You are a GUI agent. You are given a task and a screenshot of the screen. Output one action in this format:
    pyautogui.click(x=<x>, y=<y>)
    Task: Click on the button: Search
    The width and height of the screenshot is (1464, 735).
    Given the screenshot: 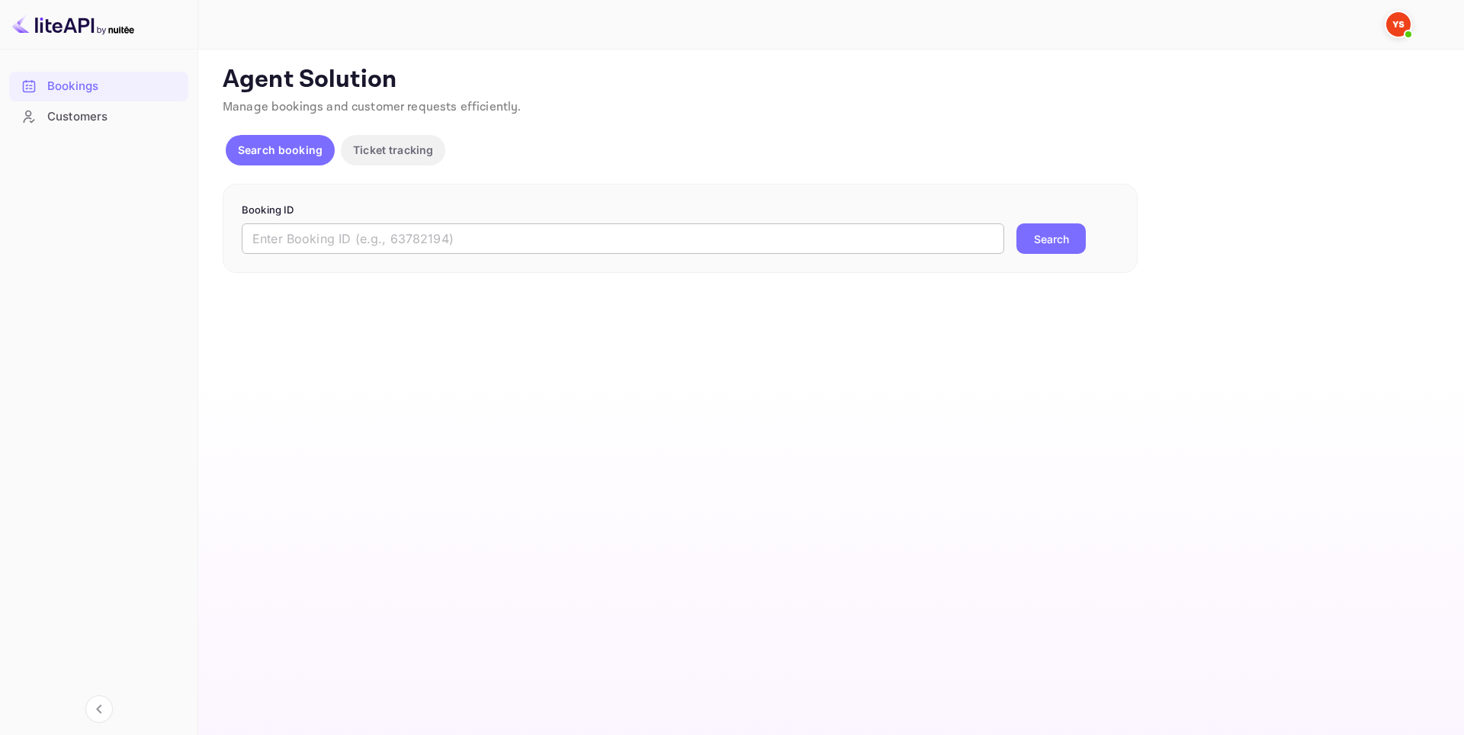 What is the action you would take?
    pyautogui.click(x=1051, y=239)
    